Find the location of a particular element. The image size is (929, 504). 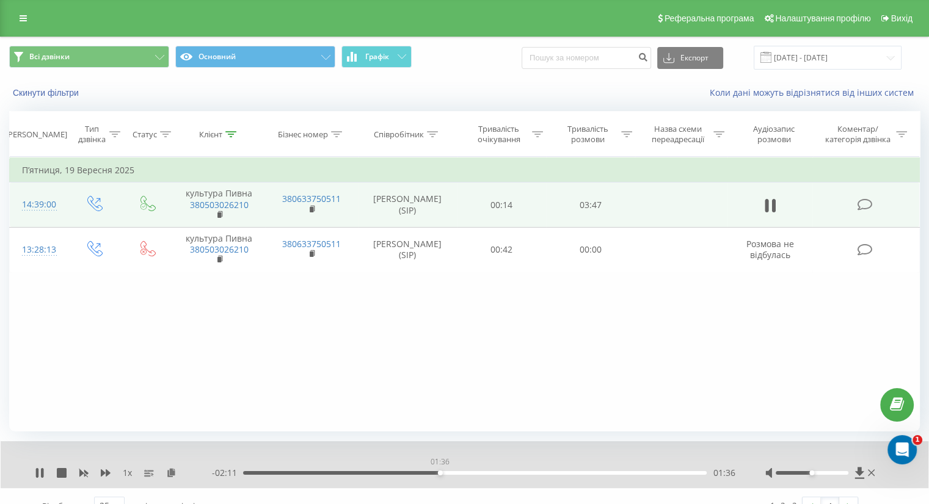

button: Графік is located at coordinates (376, 57).